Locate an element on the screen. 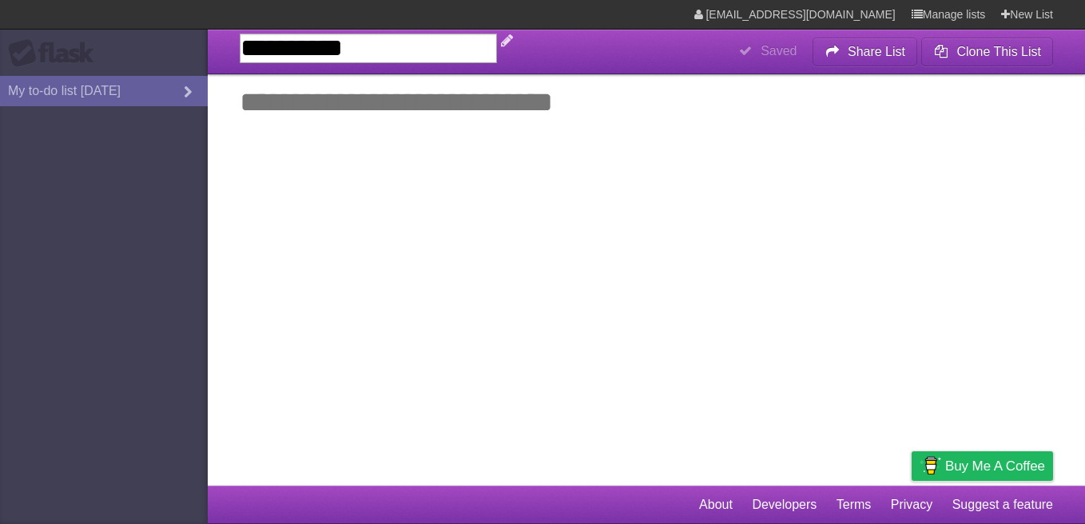 The width and height of the screenshot is (1085, 524). b: Saved is located at coordinates (778, 50).